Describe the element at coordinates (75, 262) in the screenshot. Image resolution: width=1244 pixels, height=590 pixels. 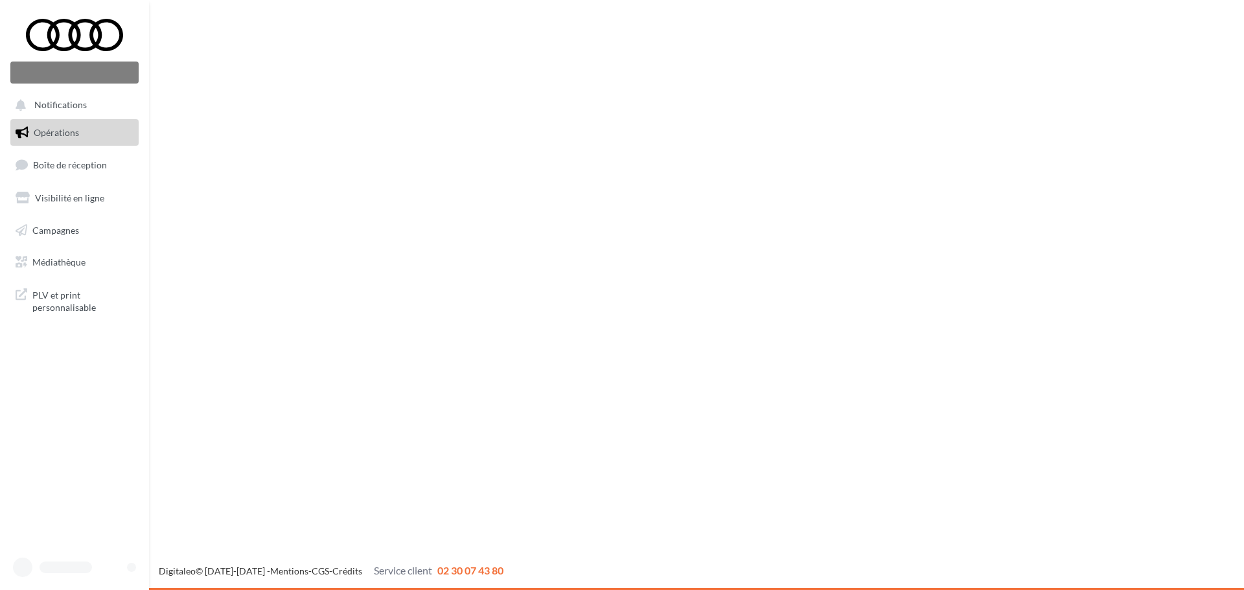
I see `a: Médiathèque` at that location.